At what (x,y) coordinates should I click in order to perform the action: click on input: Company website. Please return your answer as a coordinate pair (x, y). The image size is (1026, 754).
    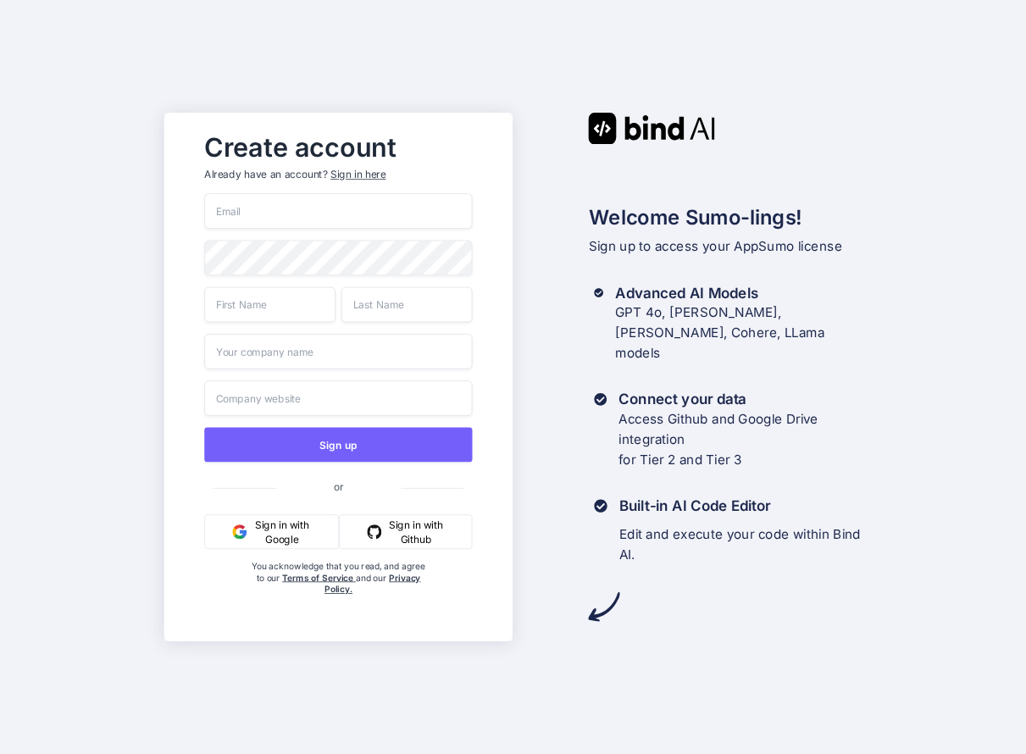
    Looking at the image, I should click on (338, 398).